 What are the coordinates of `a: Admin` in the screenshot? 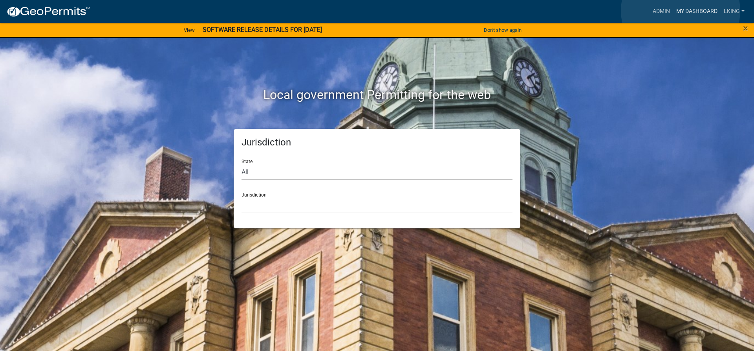 It's located at (661, 11).